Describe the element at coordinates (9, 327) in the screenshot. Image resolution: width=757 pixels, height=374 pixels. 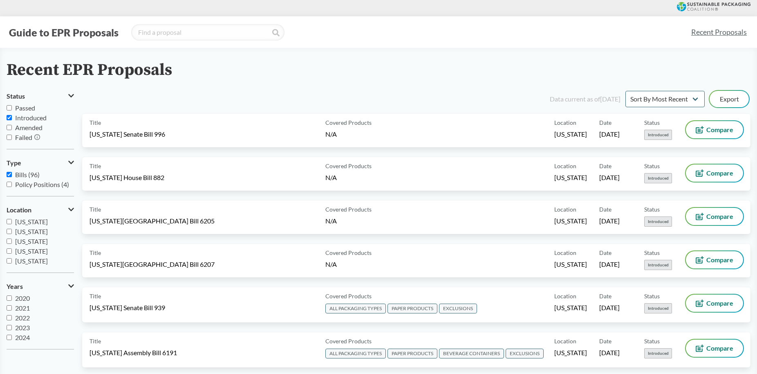
I see `input: 2023` at that location.